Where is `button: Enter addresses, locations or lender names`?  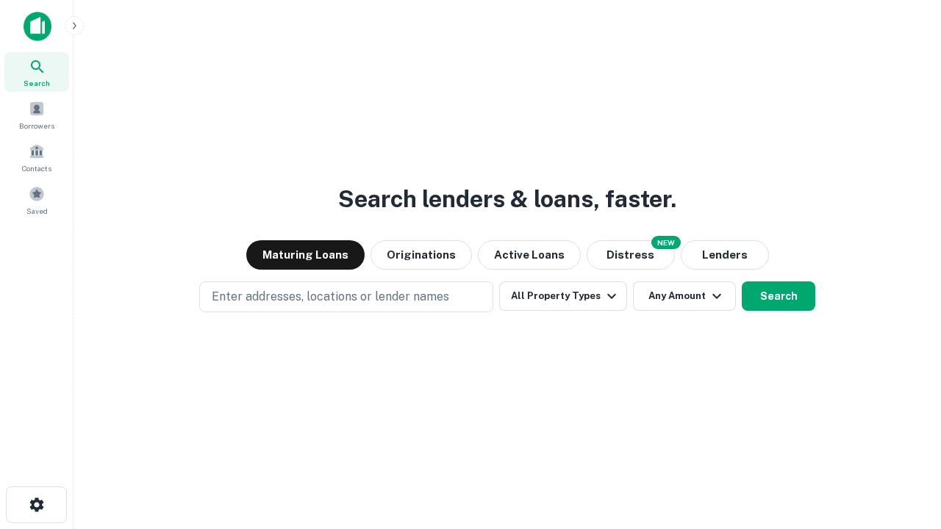
button: Enter addresses, locations or lender names is located at coordinates (346, 297).